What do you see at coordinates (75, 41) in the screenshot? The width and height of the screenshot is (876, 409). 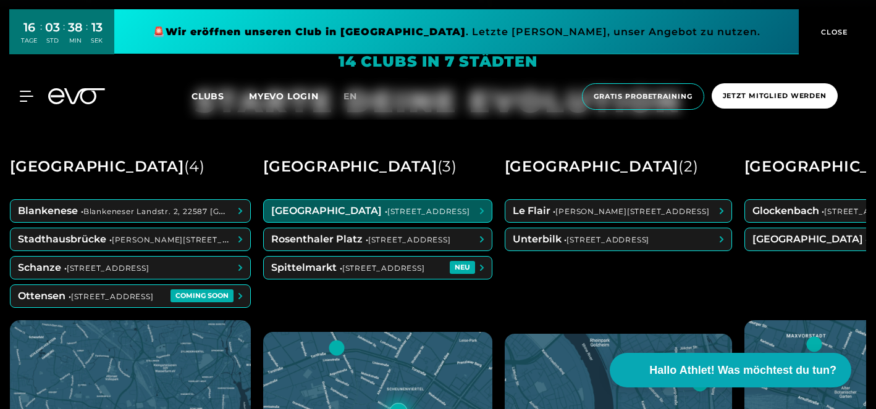 I see `div: MIN` at bounding box center [75, 41].